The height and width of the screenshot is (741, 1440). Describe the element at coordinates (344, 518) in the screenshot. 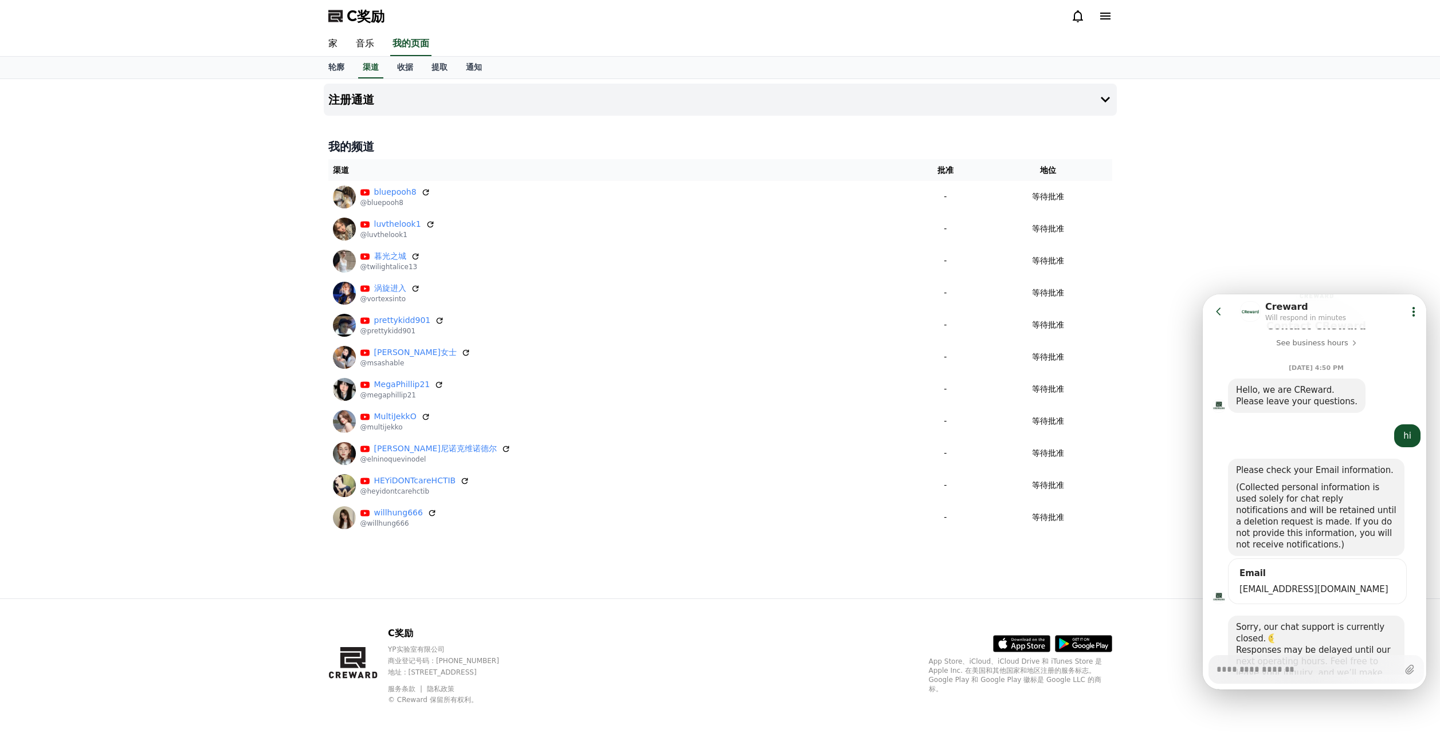

I see `img: willhung666` at that location.